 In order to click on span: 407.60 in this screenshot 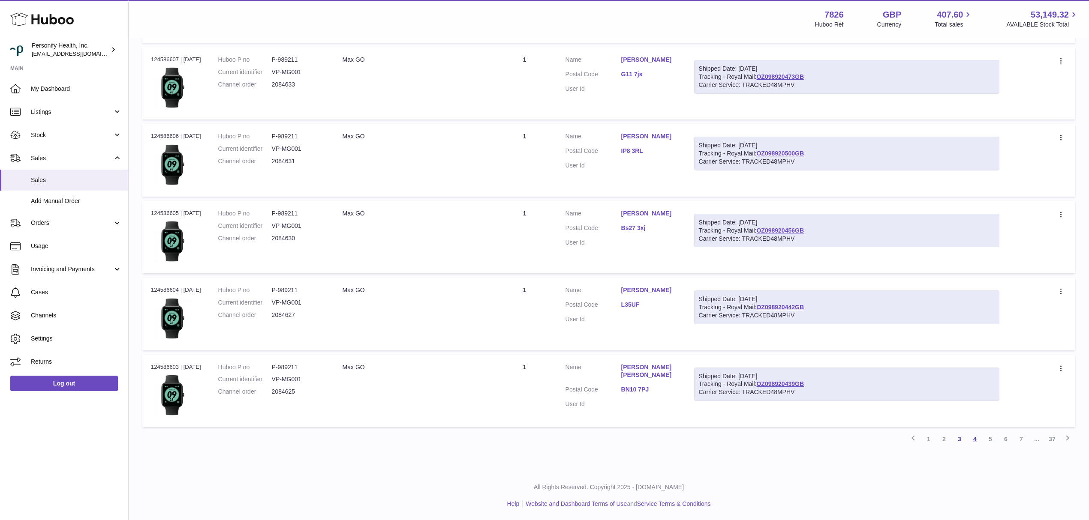, I will do `click(950, 15)`.